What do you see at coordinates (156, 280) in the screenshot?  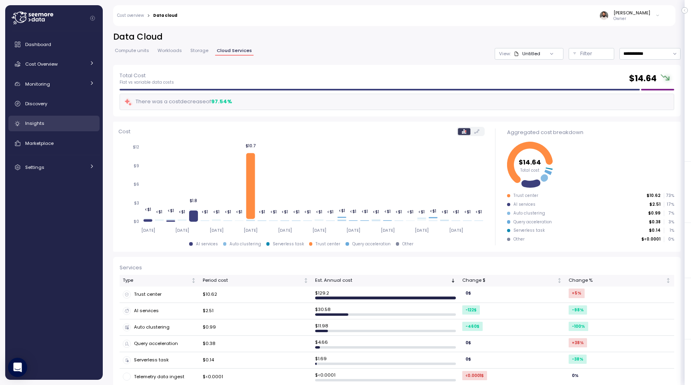 I see `div: Type` at bounding box center [156, 280].